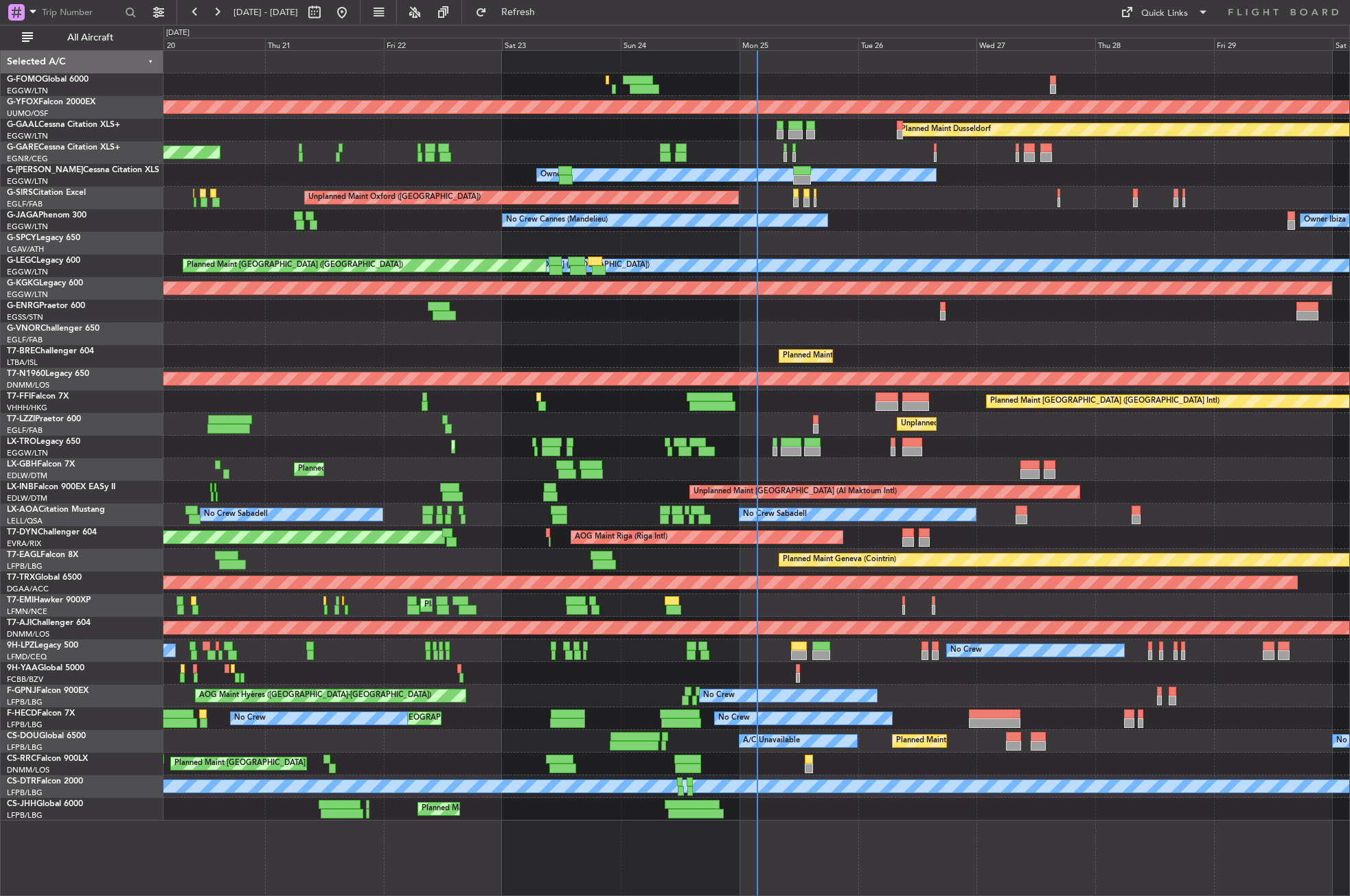 The image size is (1350, 896). What do you see at coordinates (621, 538) in the screenshot?
I see `div: AOG Maint Riga (Riga Intl)` at bounding box center [621, 538].